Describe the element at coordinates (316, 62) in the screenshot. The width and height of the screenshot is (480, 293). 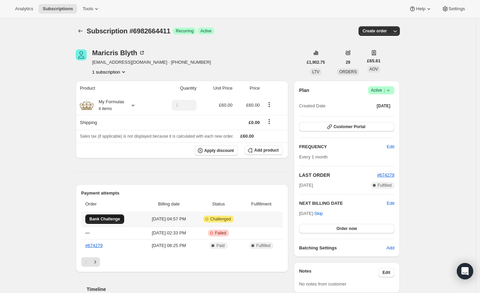
I see `span: £1,902.75` at that location.